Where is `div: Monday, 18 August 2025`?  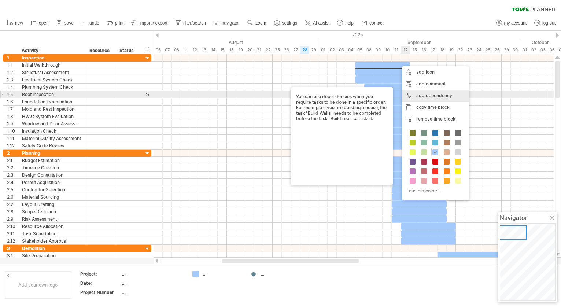 div: Monday, 18 August 2025 is located at coordinates (231, 50).